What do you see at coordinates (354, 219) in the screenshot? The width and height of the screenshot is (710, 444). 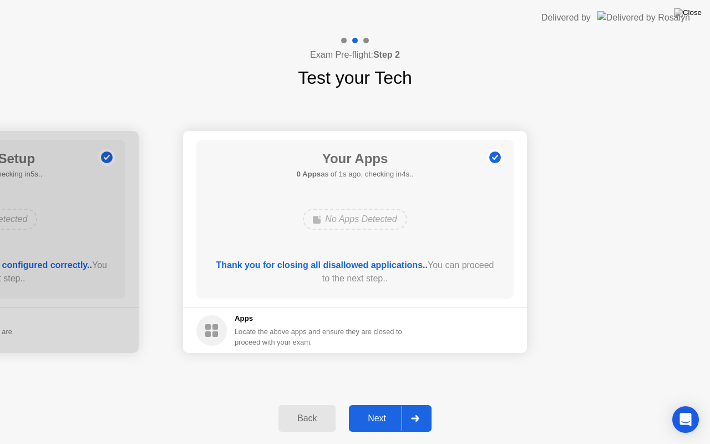 I see `div: No Apps Detected` at bounding box center [354, 219].